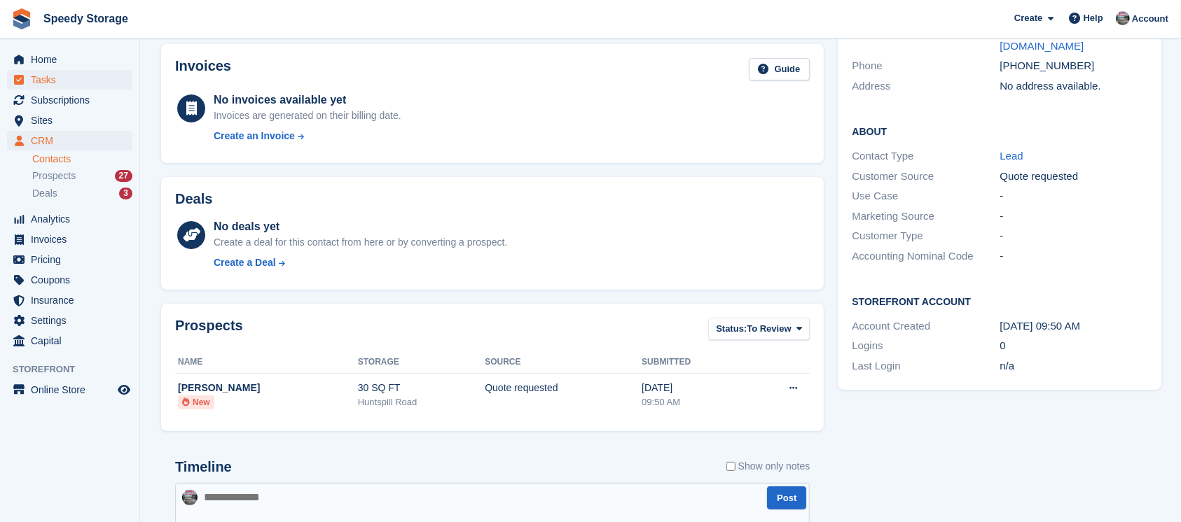 The height and width of the screenshot is (522, 1181). Describe the element at coordinates (266, 363) in the screenshot. I see `th: Name` at that location.